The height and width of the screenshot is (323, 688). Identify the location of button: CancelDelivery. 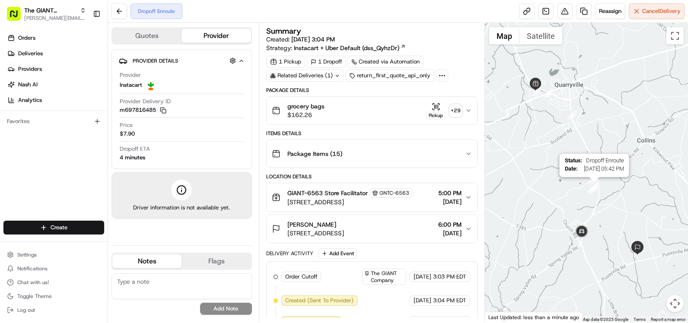
(656, 11).